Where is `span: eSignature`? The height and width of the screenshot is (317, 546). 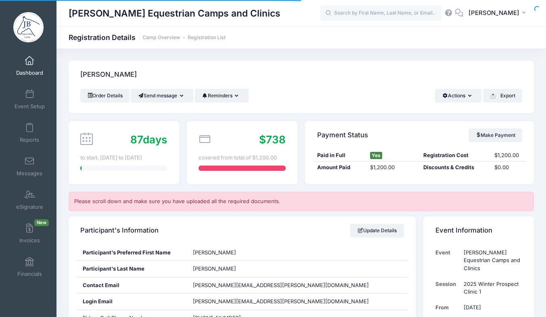 span: eSignature is located at coordinates (29, 207).